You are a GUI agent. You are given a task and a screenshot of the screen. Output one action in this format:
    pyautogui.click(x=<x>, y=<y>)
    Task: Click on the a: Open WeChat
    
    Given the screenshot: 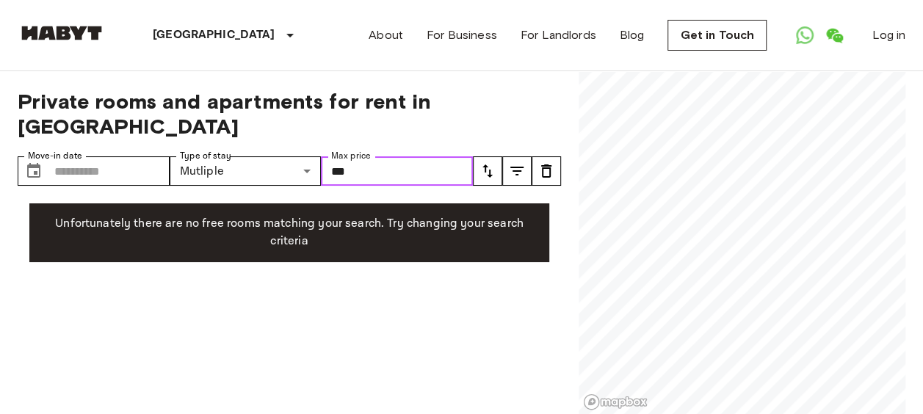 What is the action you would take?
    pyautogui.click(x=834, y=35)
    